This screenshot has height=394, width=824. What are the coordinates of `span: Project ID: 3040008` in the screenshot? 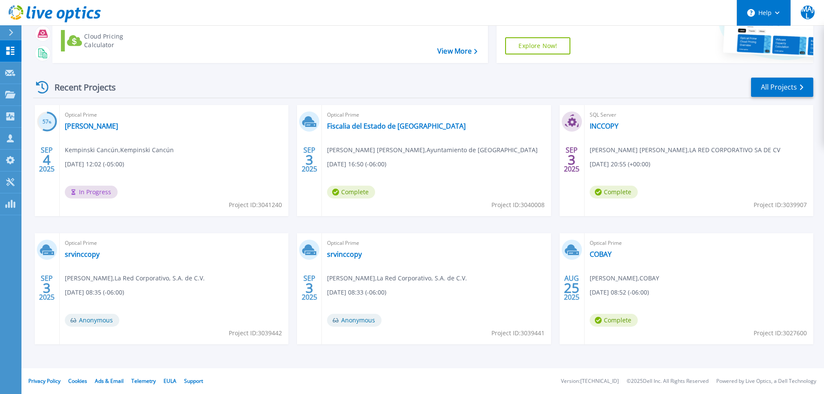 It's located at (518, 205).